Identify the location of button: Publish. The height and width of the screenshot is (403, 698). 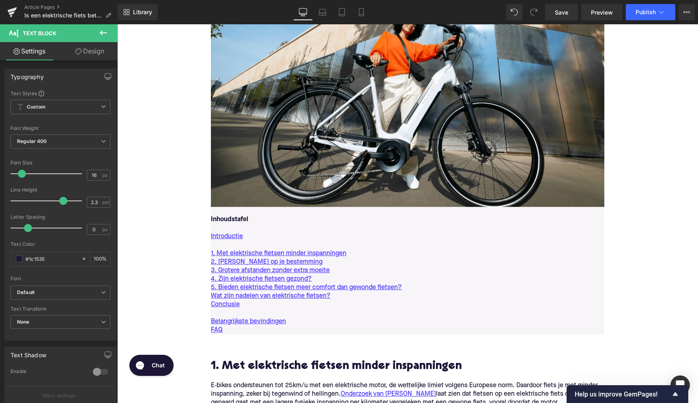
(650, 12).